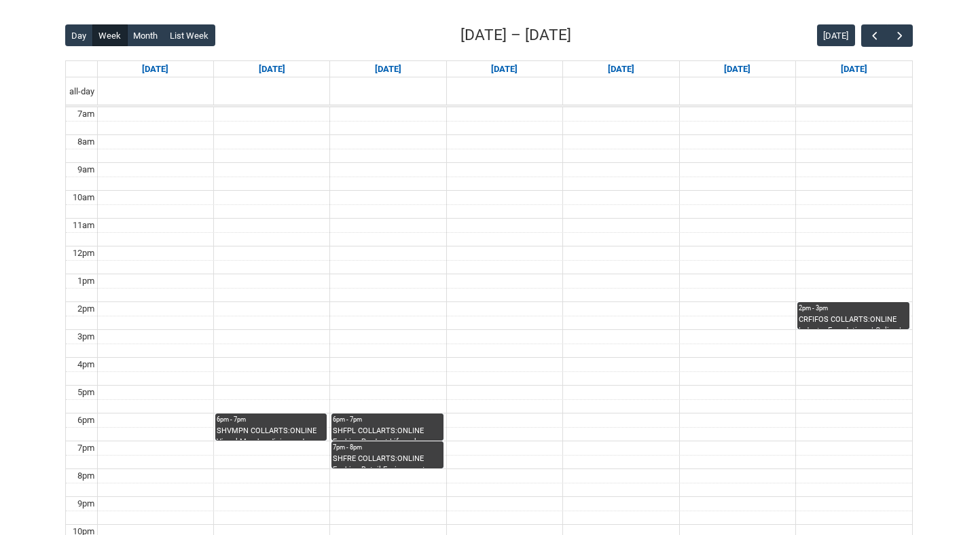 The image size is (978, 535). What do you see at coordinates (86, 421) in the screenshot?
I see `div: 6pm` at bounding box center [86, 421].